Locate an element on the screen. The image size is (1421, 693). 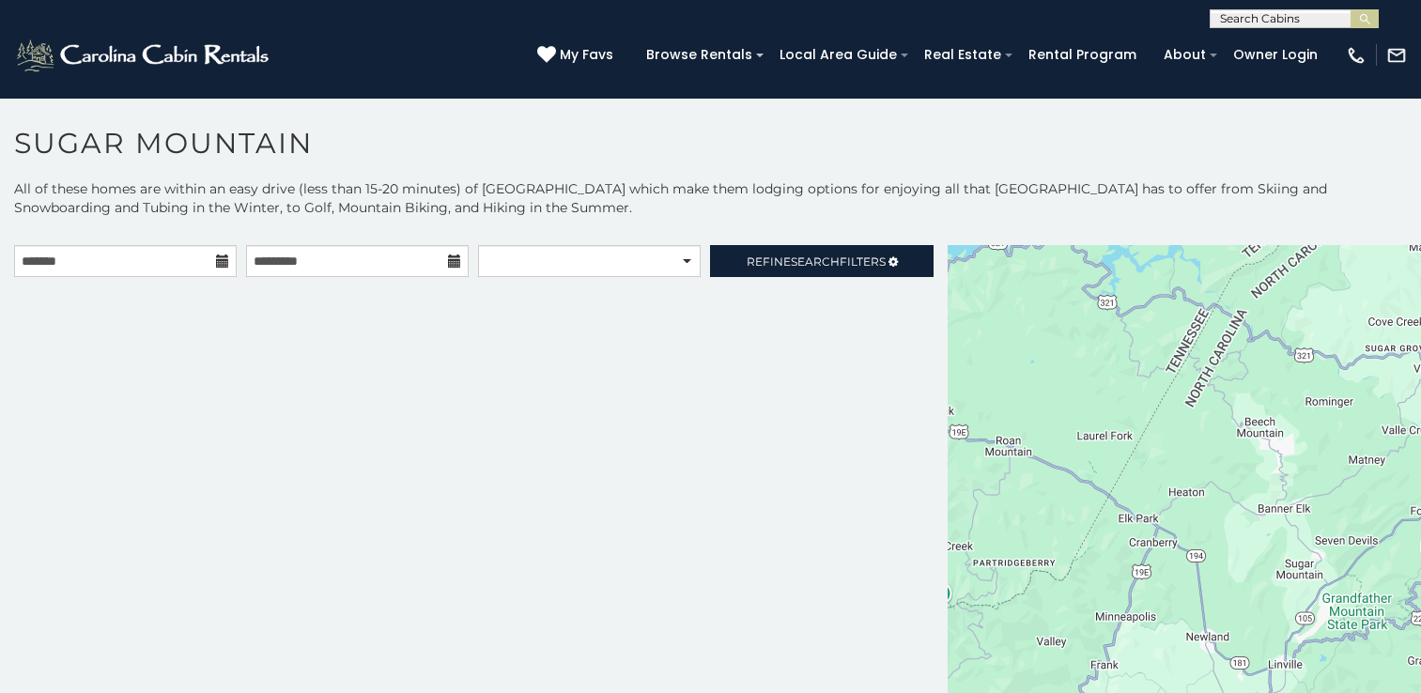
a: Browse Rentals is located at coordinates (699, 54).